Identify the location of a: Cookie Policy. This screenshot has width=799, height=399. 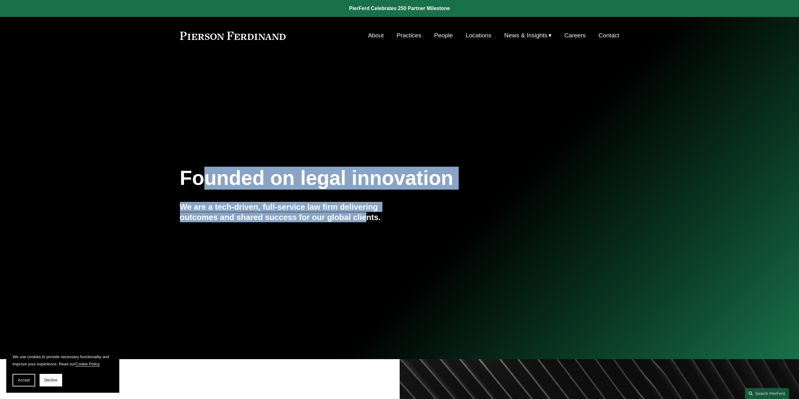
(87, 364).